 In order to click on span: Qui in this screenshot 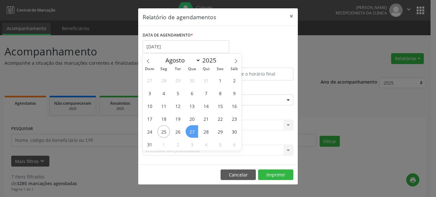, I will do `click(206, 69)`.